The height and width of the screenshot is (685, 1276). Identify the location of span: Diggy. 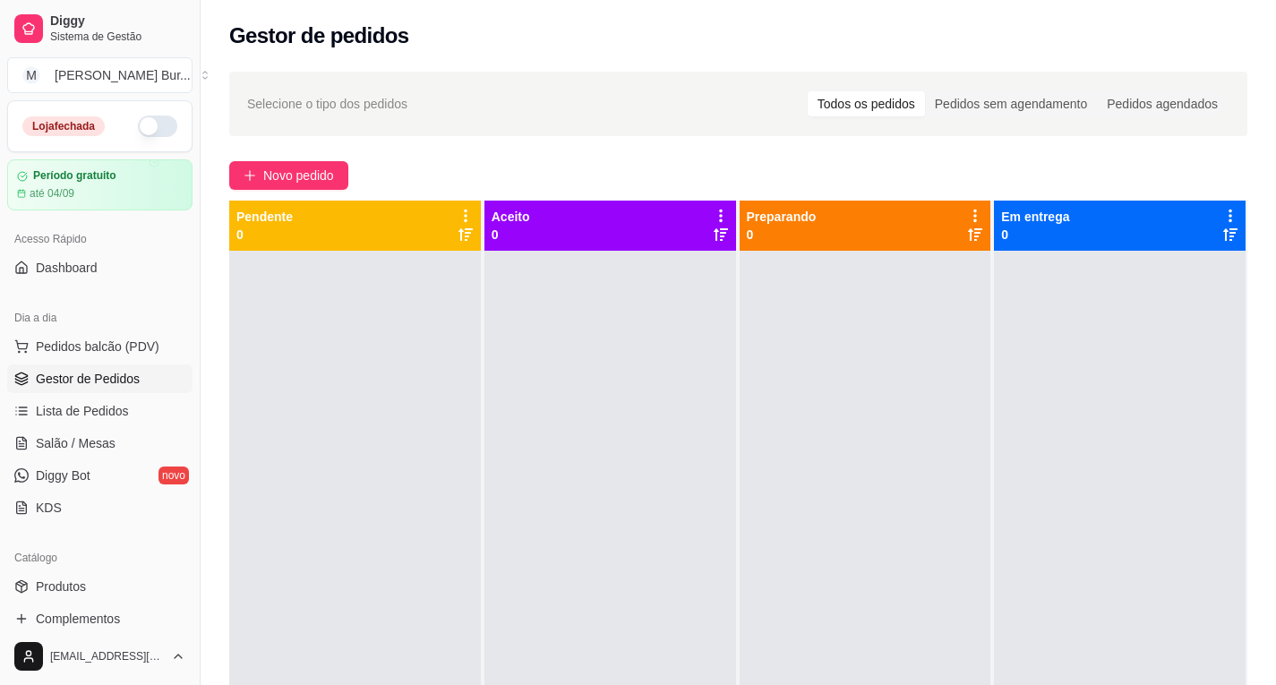
(117, 21).